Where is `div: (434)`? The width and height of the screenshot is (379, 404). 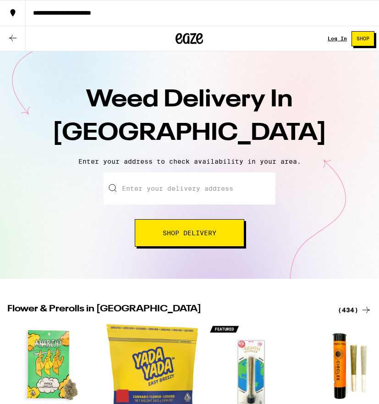 div: (434) is located at coordinates (355, 310).